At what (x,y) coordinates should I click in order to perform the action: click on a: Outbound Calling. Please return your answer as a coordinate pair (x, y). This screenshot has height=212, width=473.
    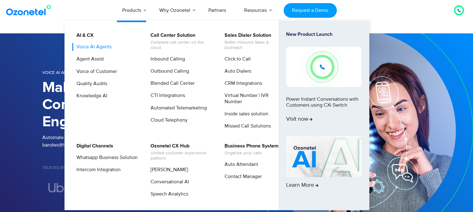
    Looking at the image, I should click on (168, 71).